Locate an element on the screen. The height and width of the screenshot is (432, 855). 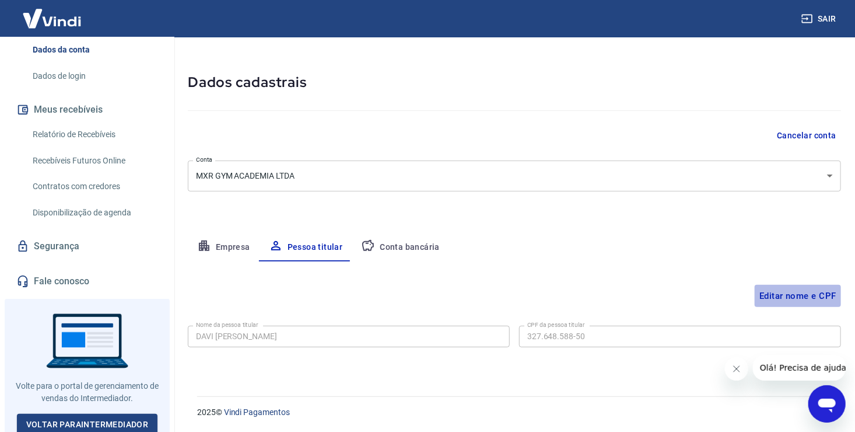
a: Dados da conta is located at coordinates (94, 50).